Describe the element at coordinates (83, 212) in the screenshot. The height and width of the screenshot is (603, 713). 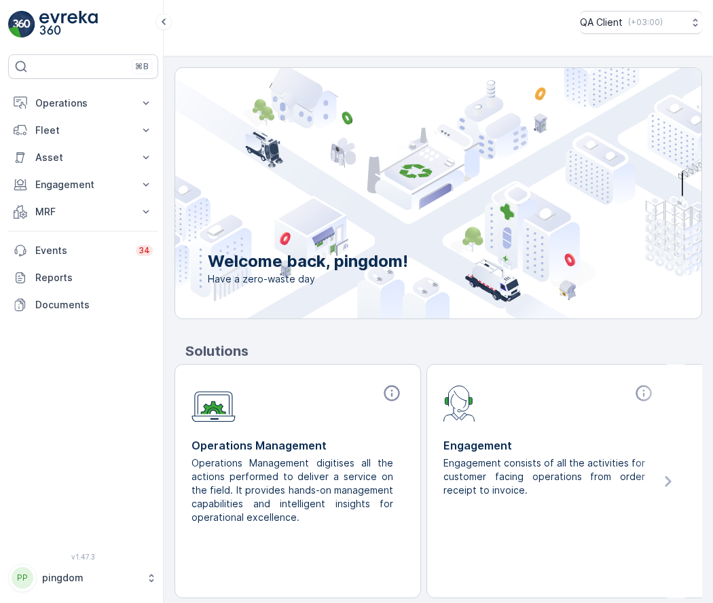
I see `p: MRF` at that location.